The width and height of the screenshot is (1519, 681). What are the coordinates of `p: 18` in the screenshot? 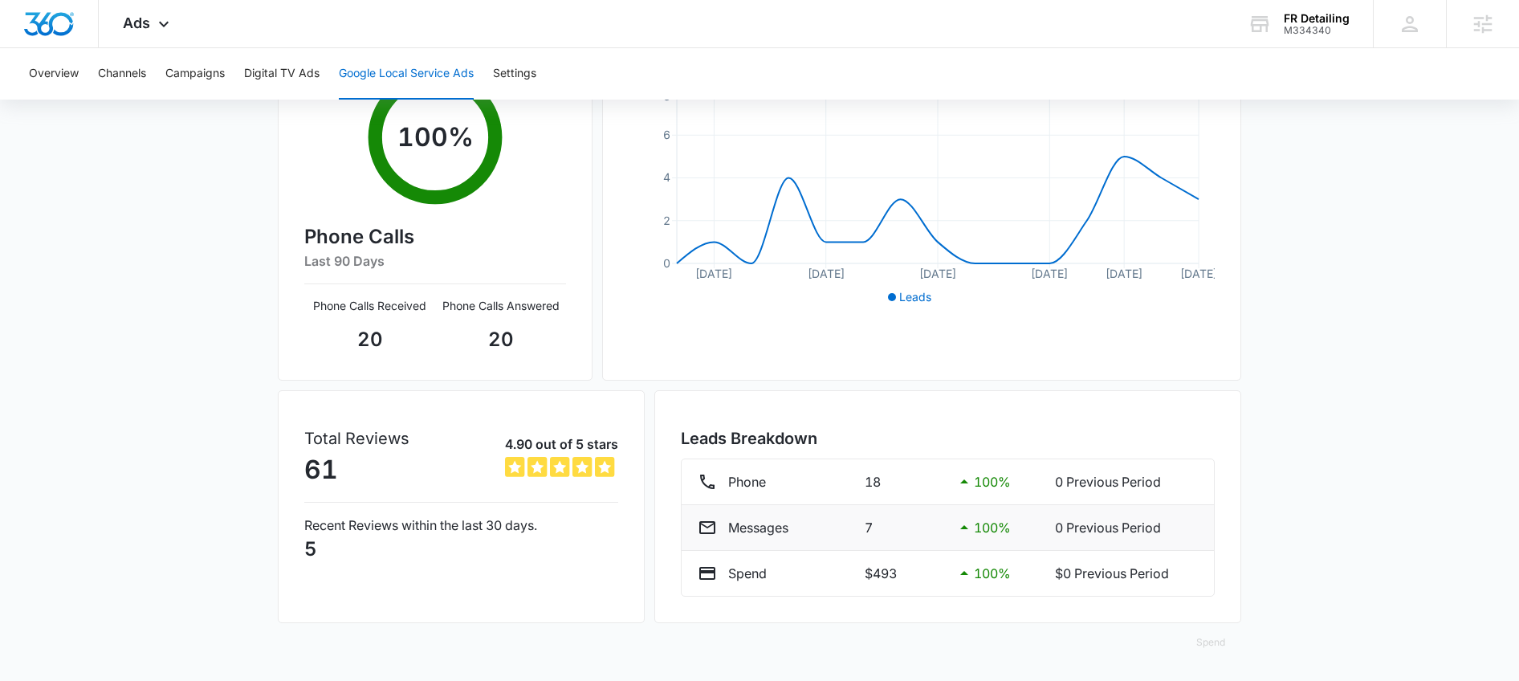 It's located at (903, 482).